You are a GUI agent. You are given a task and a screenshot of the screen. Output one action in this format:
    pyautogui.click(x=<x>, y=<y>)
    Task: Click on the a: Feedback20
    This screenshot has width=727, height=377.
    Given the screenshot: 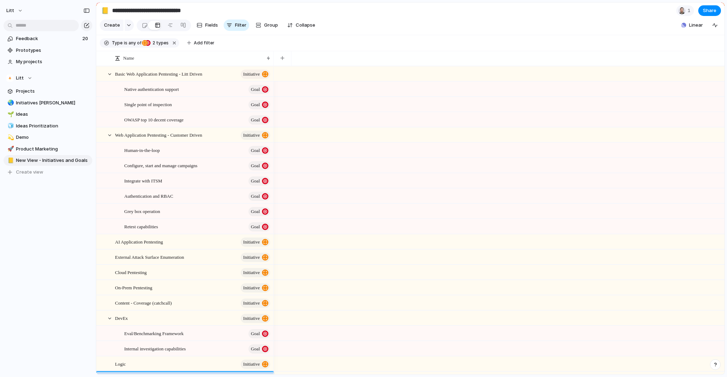 What is the action you would take?
    pyautogui.click(x=48, y=39)
    